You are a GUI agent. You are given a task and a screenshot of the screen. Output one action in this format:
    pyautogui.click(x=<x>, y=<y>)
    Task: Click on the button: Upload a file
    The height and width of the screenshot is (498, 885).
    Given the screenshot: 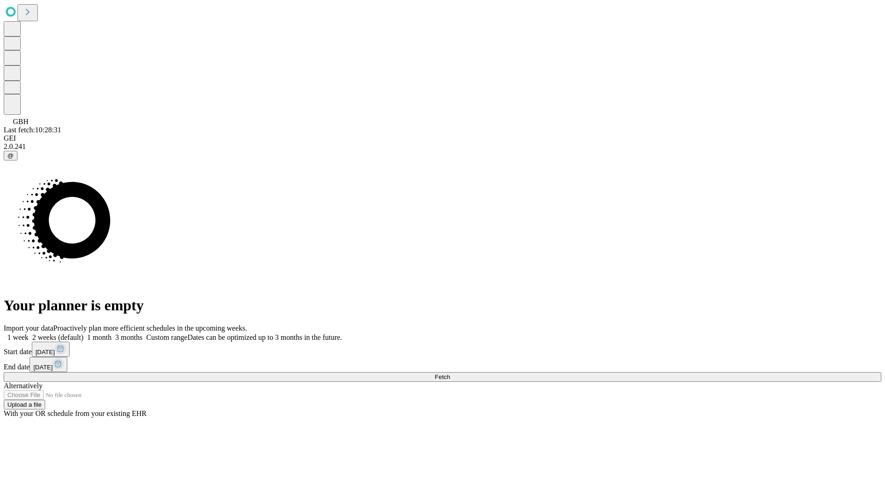 What is the action you would take?
    pyautogui.click(x=24, y=404)
    